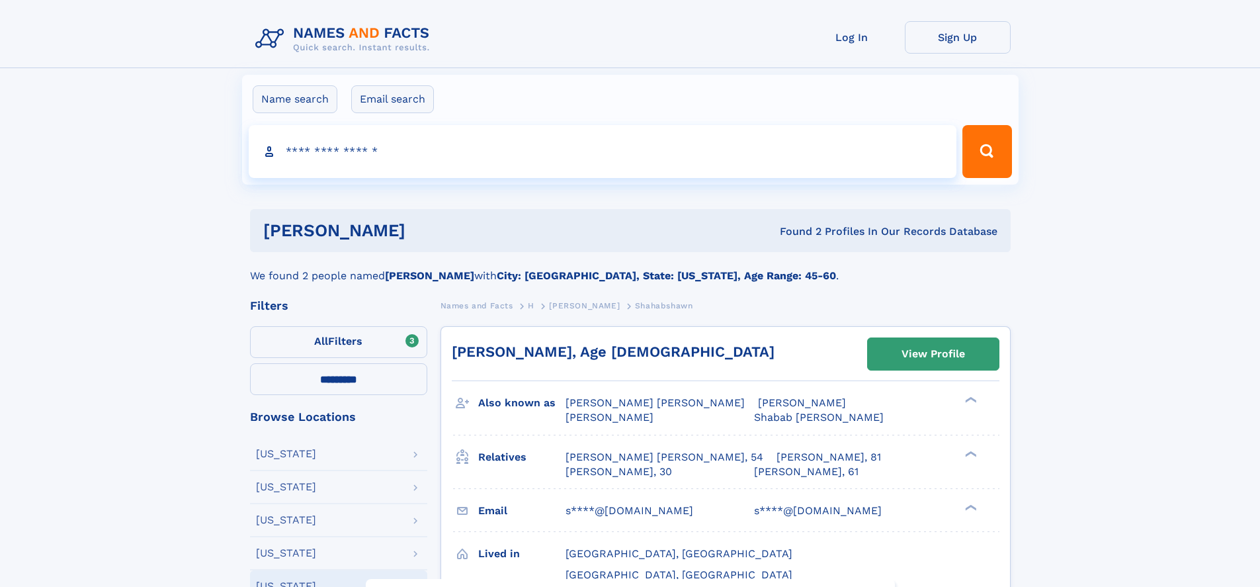  I want to click on span: H, so click(531, 306).